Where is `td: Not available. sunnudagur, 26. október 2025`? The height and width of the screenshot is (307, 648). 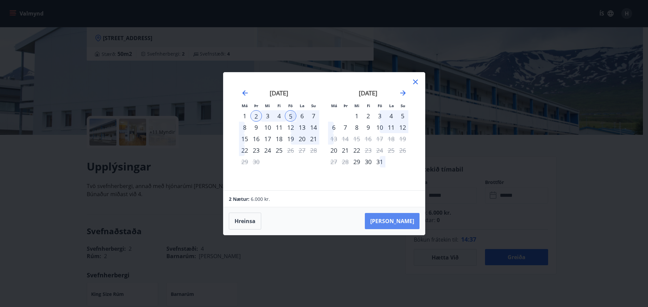 td: Not available. sunnudagur, 26. október 2025 is located at coordinates (403, 151).